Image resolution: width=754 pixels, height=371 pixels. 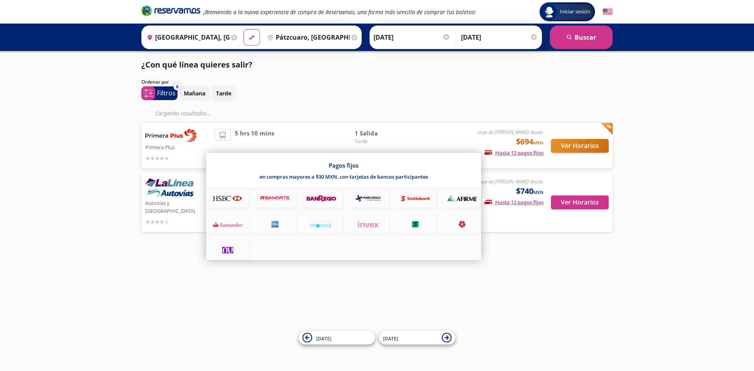 What do you see at coordinates (224, 93) in the screenshot?
I see `button: Tarde` at bounding box center [224, 93].